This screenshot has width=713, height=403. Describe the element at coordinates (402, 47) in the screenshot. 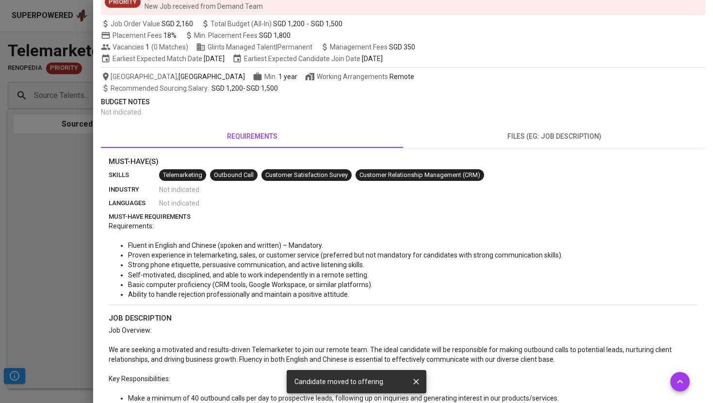

I see `span: SGD 350` at that location.